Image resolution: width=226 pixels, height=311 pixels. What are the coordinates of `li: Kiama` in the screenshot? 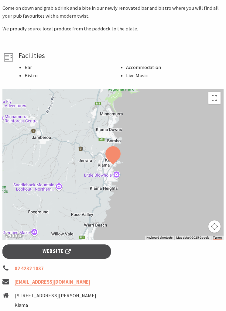 It's located at (55, 305).